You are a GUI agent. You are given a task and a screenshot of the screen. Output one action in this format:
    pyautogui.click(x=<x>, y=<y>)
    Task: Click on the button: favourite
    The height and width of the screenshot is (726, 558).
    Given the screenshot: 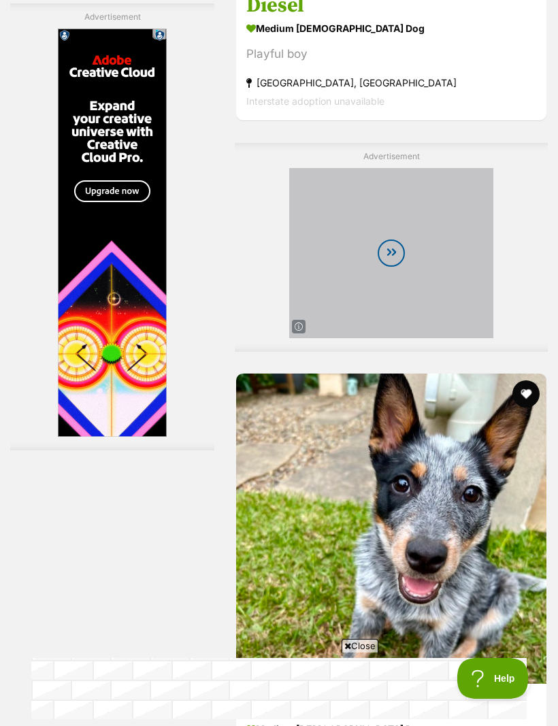 What is the action you would take?
    pyautogui.click(x=526, y=394)
    